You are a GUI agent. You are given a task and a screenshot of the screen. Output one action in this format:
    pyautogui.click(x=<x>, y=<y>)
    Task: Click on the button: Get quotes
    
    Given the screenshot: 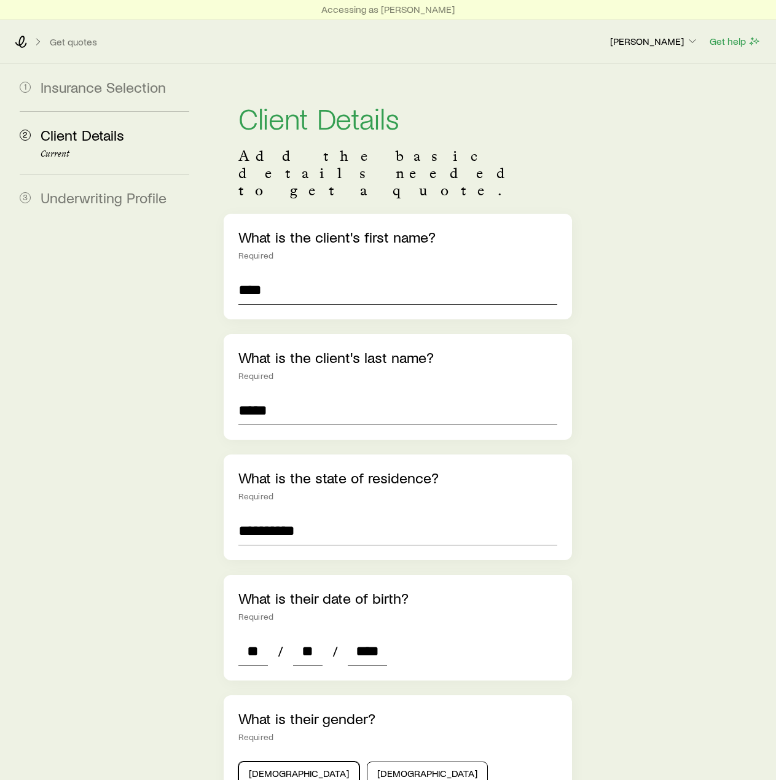 What is the action you would take?
    pyautogui.click(x=73, y=42)
    